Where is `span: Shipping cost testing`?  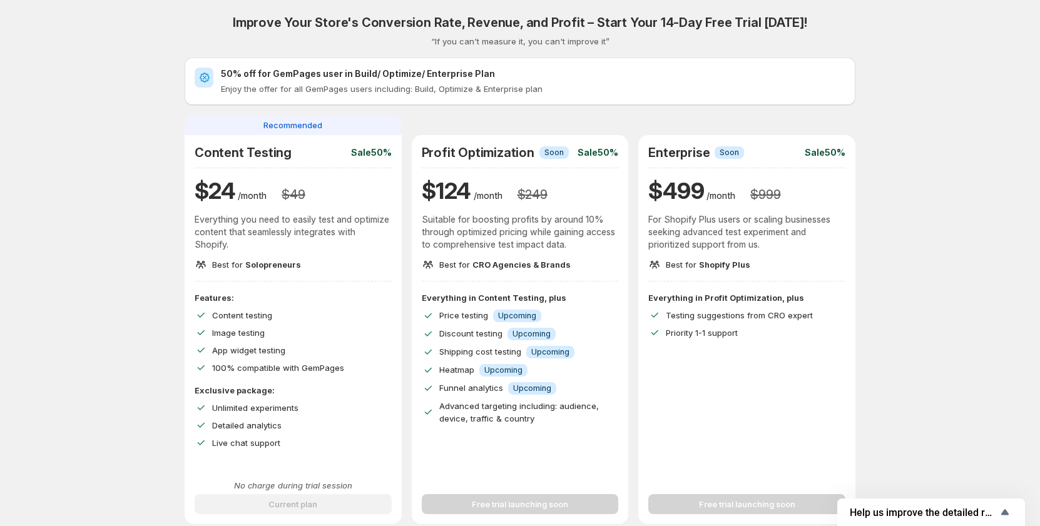 span: Shipping cost testing is located at coordinates (480, 352).